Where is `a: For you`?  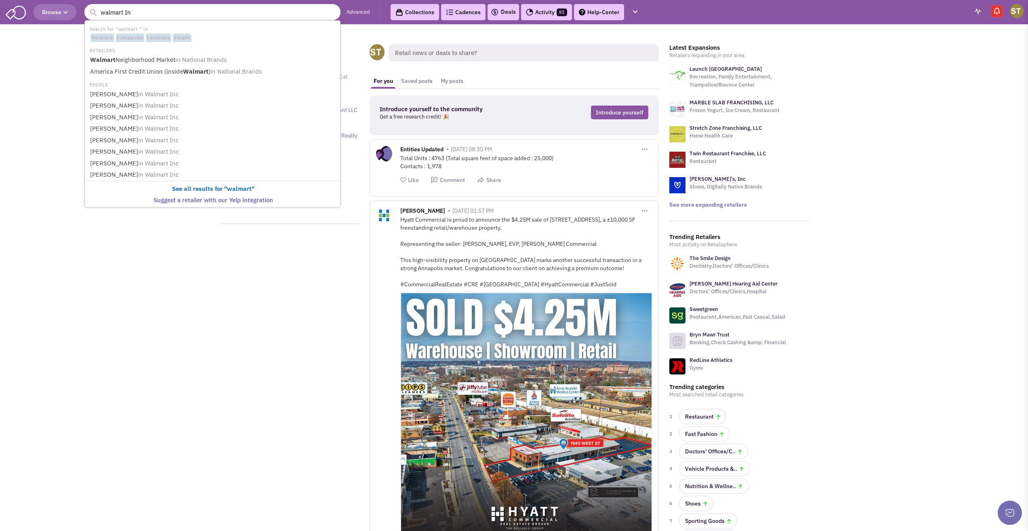 a: For you is located at coordinates (383, 81).